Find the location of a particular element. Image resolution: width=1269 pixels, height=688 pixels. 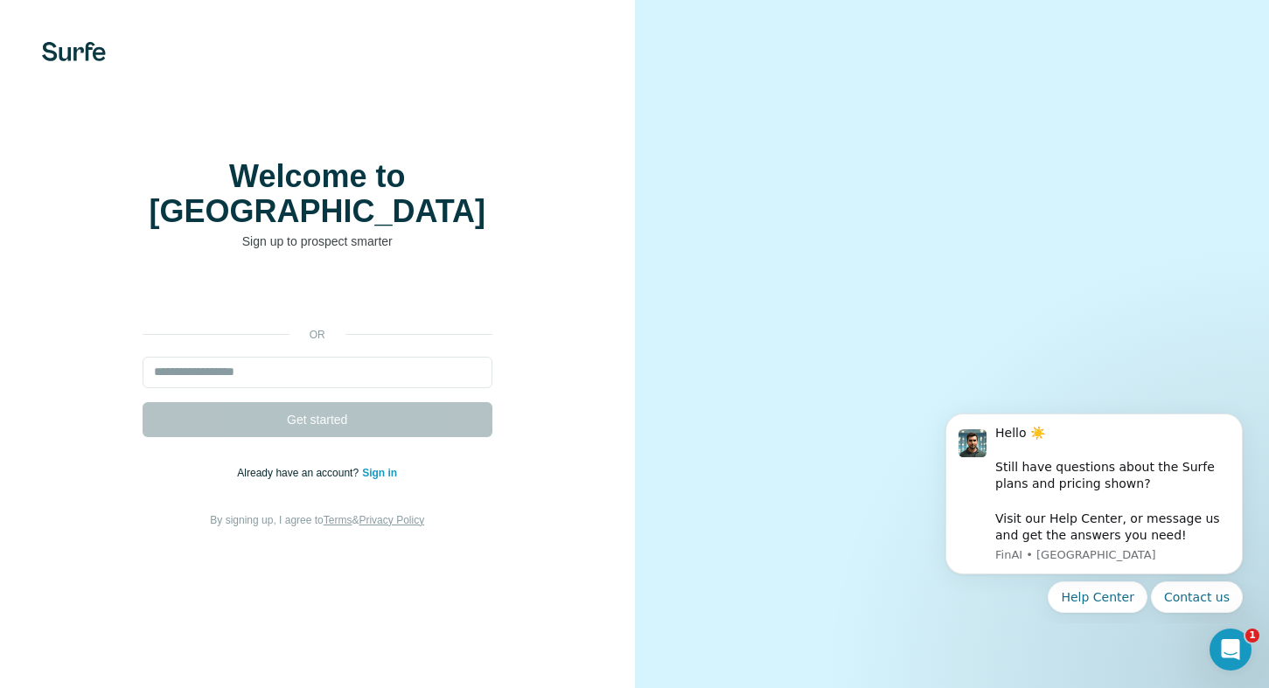

a: Terms is located at coordinates (338, 520).